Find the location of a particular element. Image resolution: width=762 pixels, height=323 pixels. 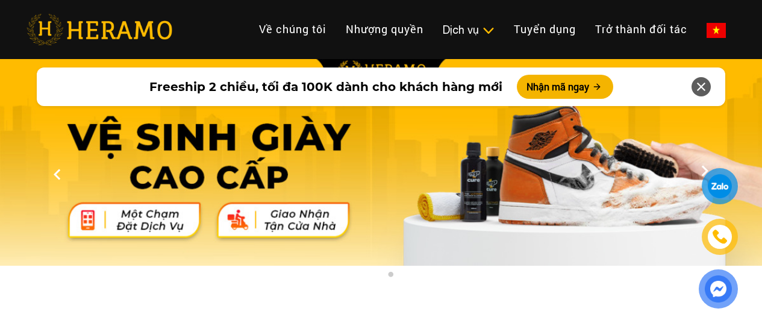

button: 1 is located at coordinates (372, 277).